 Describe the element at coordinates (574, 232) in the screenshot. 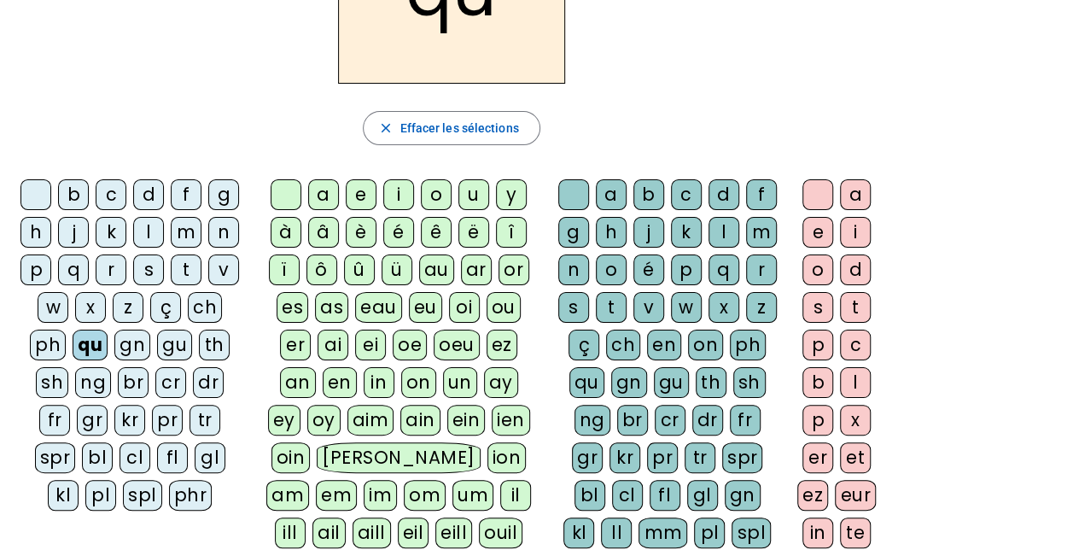

I see `div: g` at that location.